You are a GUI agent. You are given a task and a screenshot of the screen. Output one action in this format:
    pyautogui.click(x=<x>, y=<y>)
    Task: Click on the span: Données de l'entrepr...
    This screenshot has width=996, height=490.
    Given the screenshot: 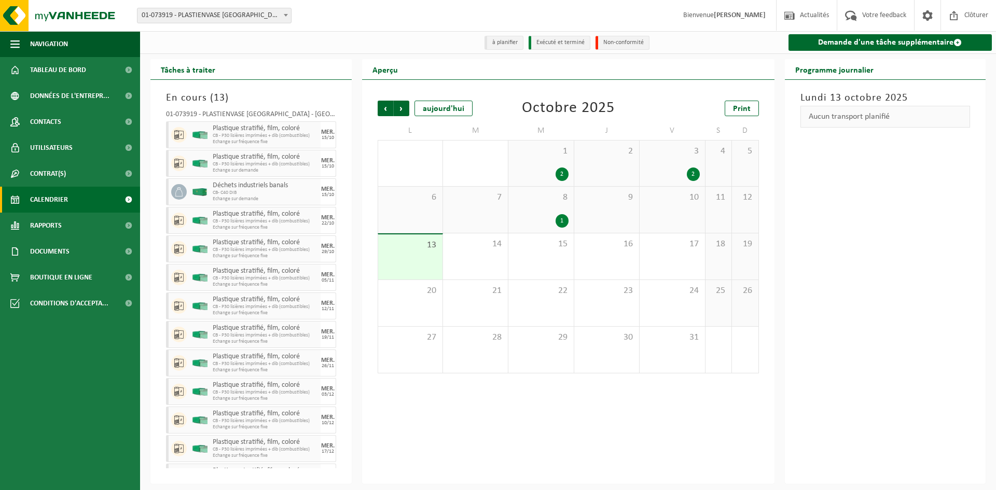 What is the action you would take?
    pyautogui.click(x=69, y=96)
    